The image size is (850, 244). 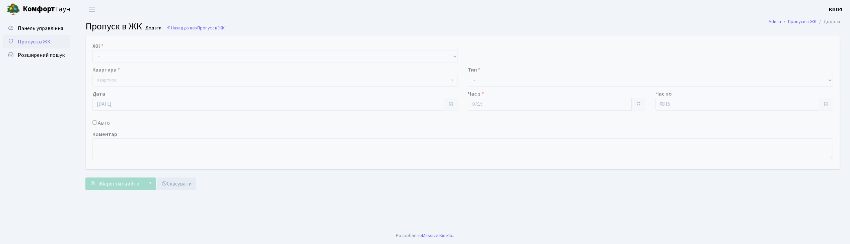 I want to click on a: Розширений пошук, so click(x=37, y=55).